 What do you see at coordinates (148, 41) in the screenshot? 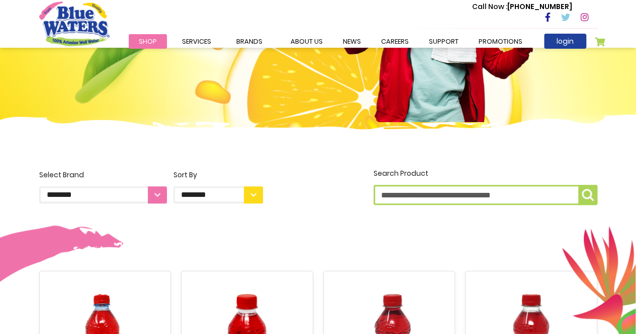
I see `span: Shop` at bounding box center [148, 41].